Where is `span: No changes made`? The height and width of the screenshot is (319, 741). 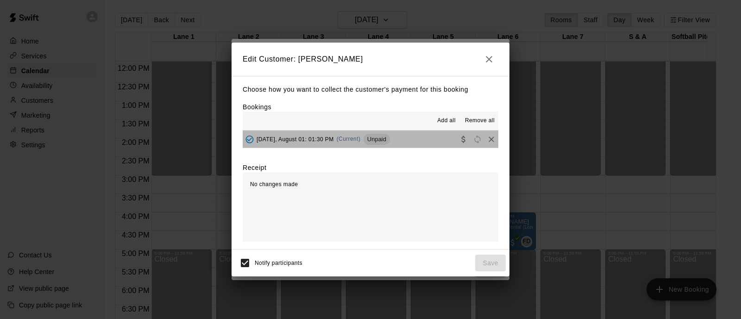 span: No changes made is located at coordinates (274, 184).